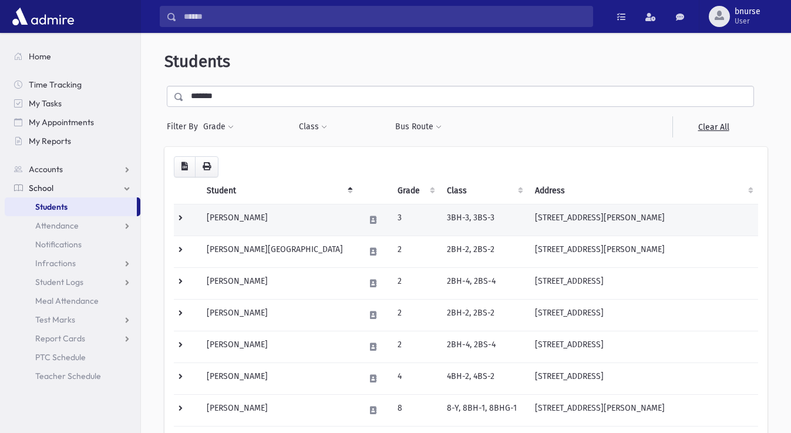 The height and width of the screenshot is (433, 791). What do you see at coordinates (45, 103) in the screenshot?
I see `span: My Tasks` at bounding box center [45, 103].